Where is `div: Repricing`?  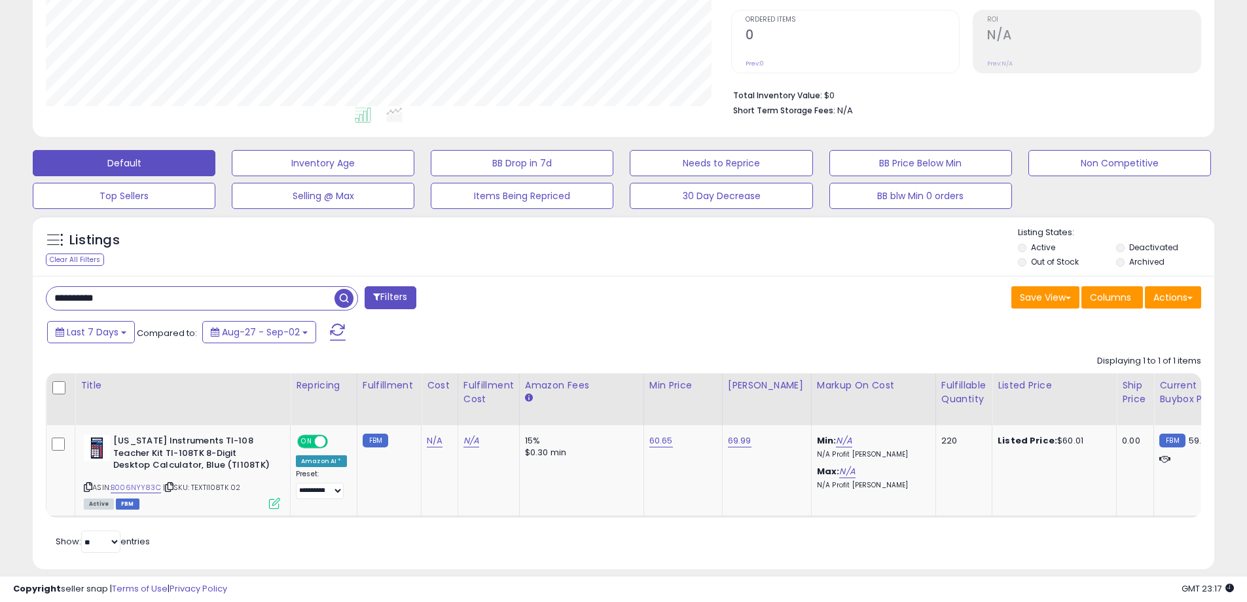 div: Repricing is located at coordinates (323, 385).